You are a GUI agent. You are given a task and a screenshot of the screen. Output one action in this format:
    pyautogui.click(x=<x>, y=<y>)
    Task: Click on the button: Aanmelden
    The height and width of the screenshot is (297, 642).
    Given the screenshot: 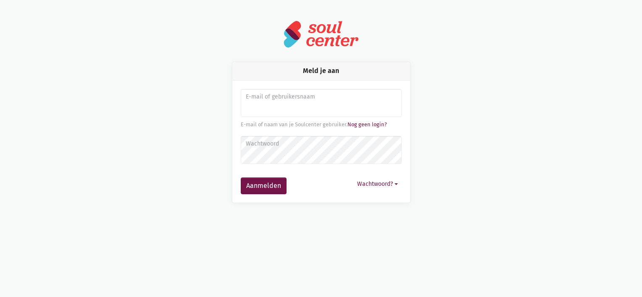 What is the action you would take?
    pyautogui.click(x=263, y=186)
    